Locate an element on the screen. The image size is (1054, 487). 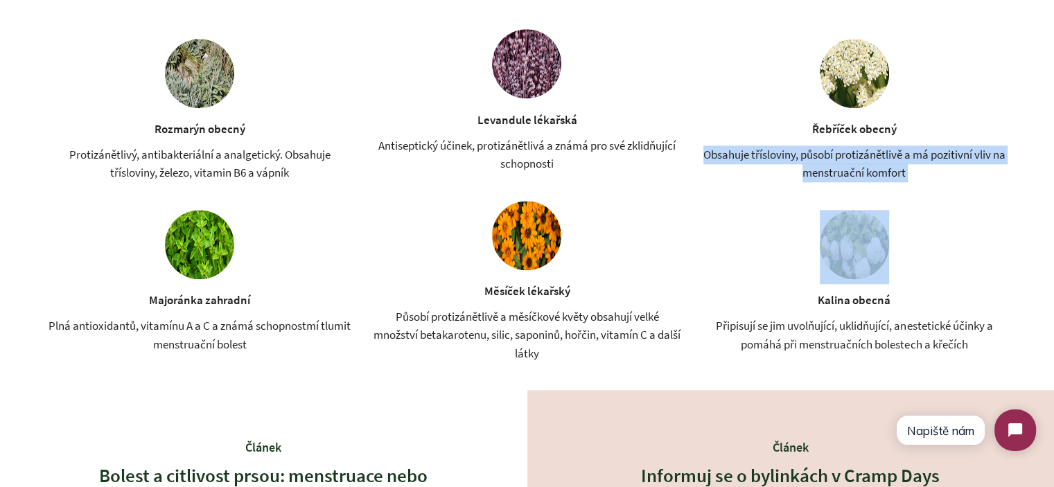
div: Řebříček obecný is located at coordinates (855, 129).